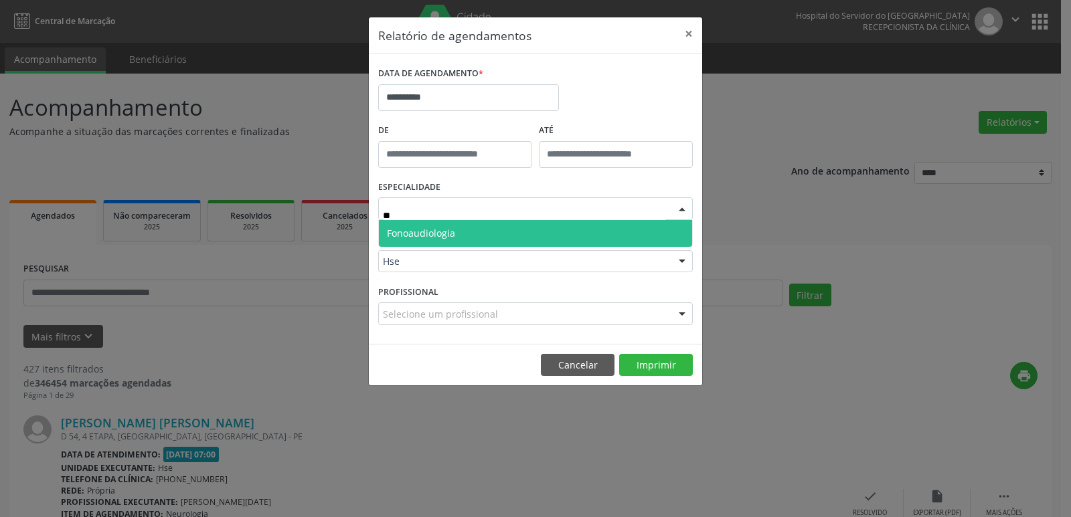 The width and height of the screenshot is (1071, 517). Describe the element at coordinates (689, 33) in the screenshot. I see `button: Close` at that location.